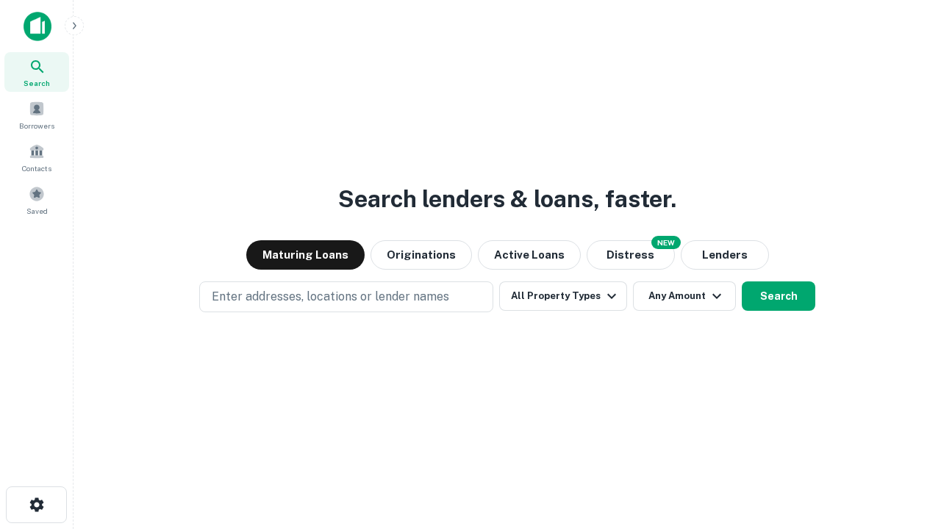  Describe the element at coordinates (37, 115) in the screenshot. I see `div: Borrowers` at that location.